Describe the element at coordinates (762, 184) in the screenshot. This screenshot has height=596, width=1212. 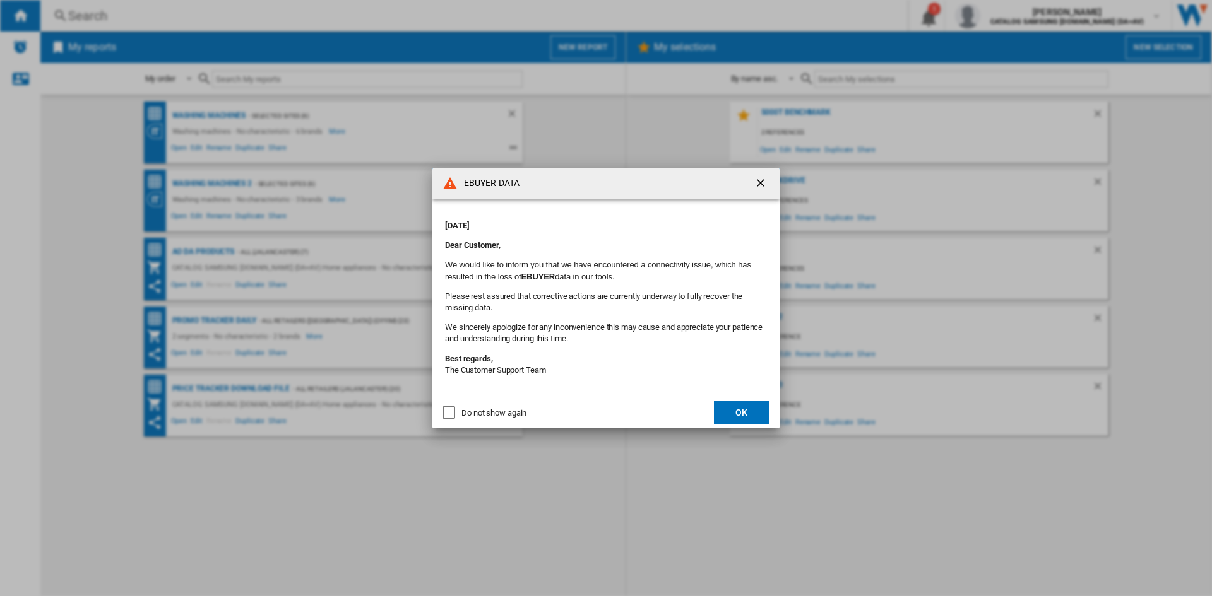
I see `button: getI18NText('BUTTONS.CLOSE_DIALOG')` at that location.